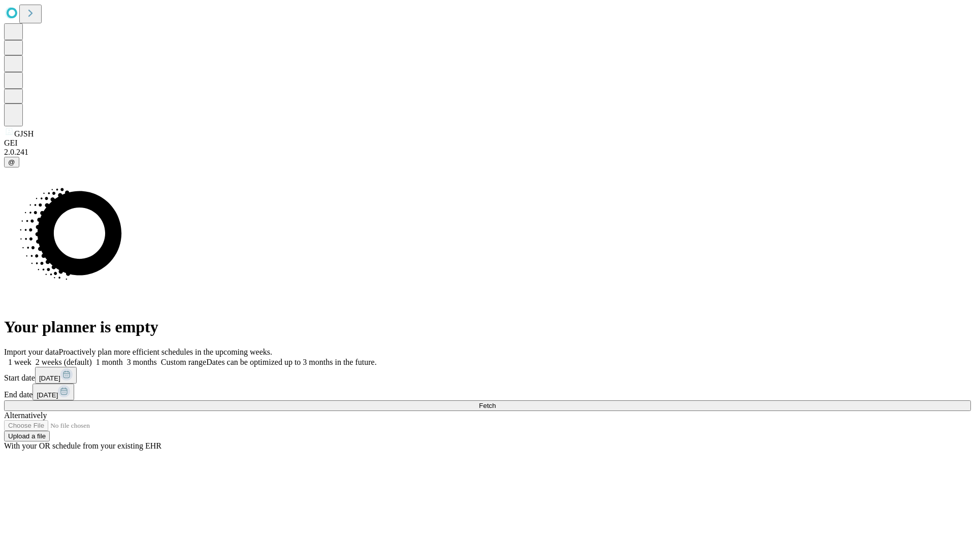 This screenshot has width=975, height=548. What do you see at coordinates (487, 406) in the screenshot?
I see `span: Fetch` at bounding box center [487, 406].